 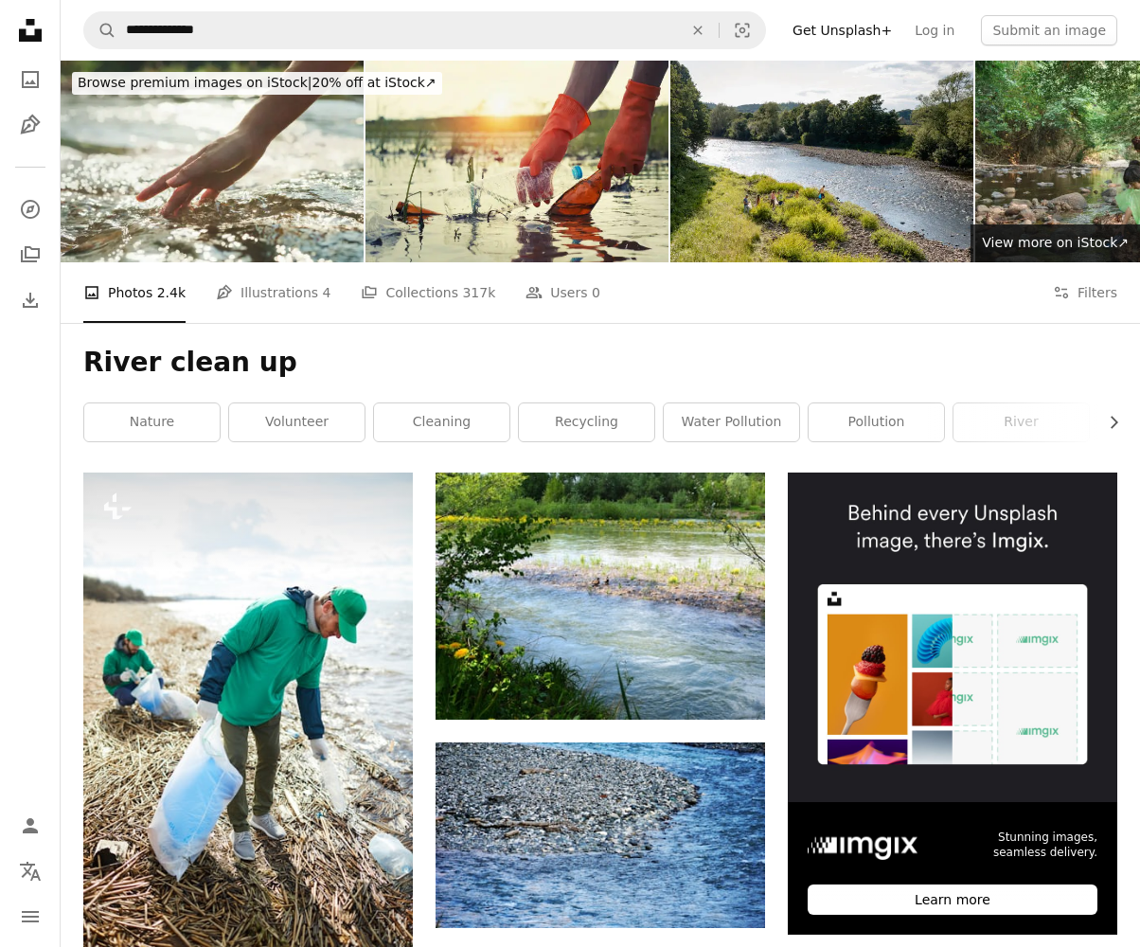 I want to click on a: Stunning images, seamless delivery.Learn more, so click(x=953, y=703).